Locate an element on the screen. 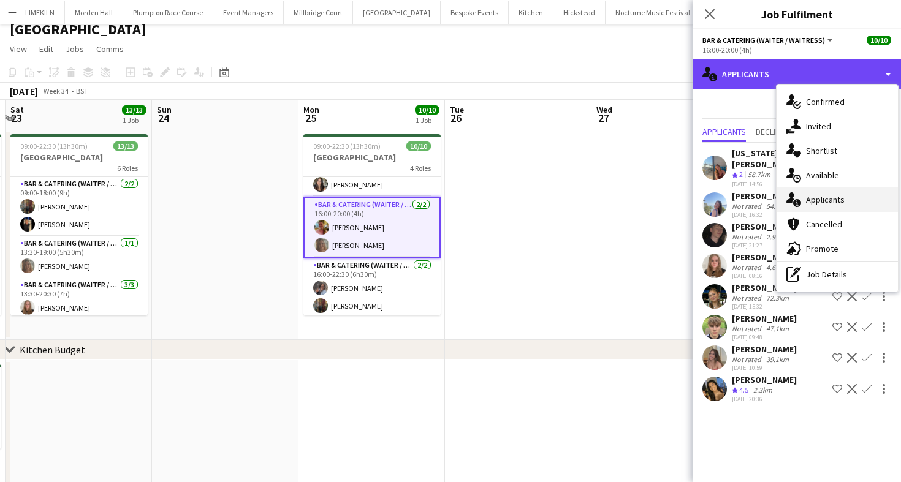  div: Cancelled is located at coordinates (837, 224).